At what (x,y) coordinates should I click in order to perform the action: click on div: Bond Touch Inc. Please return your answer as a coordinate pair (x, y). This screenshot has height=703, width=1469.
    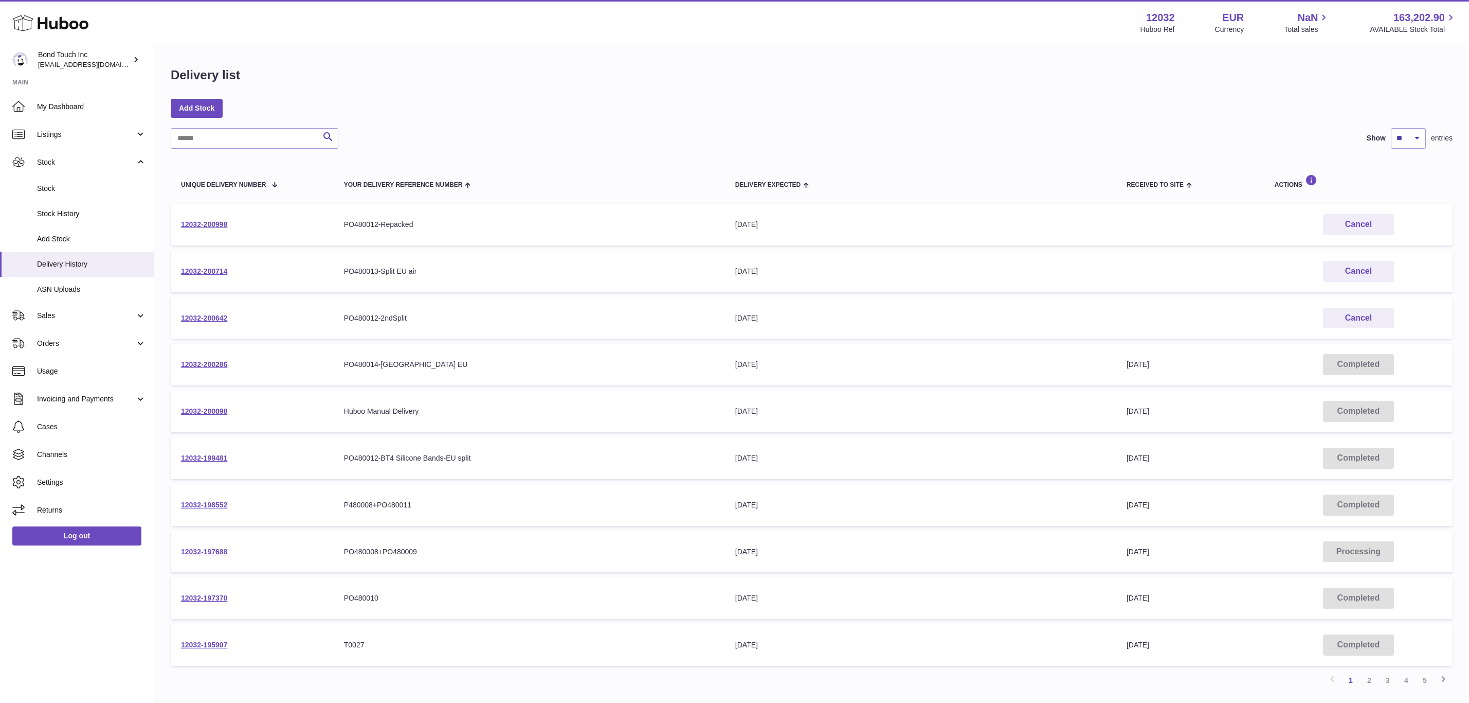
    Looking at the image, I should click on (84, 60).